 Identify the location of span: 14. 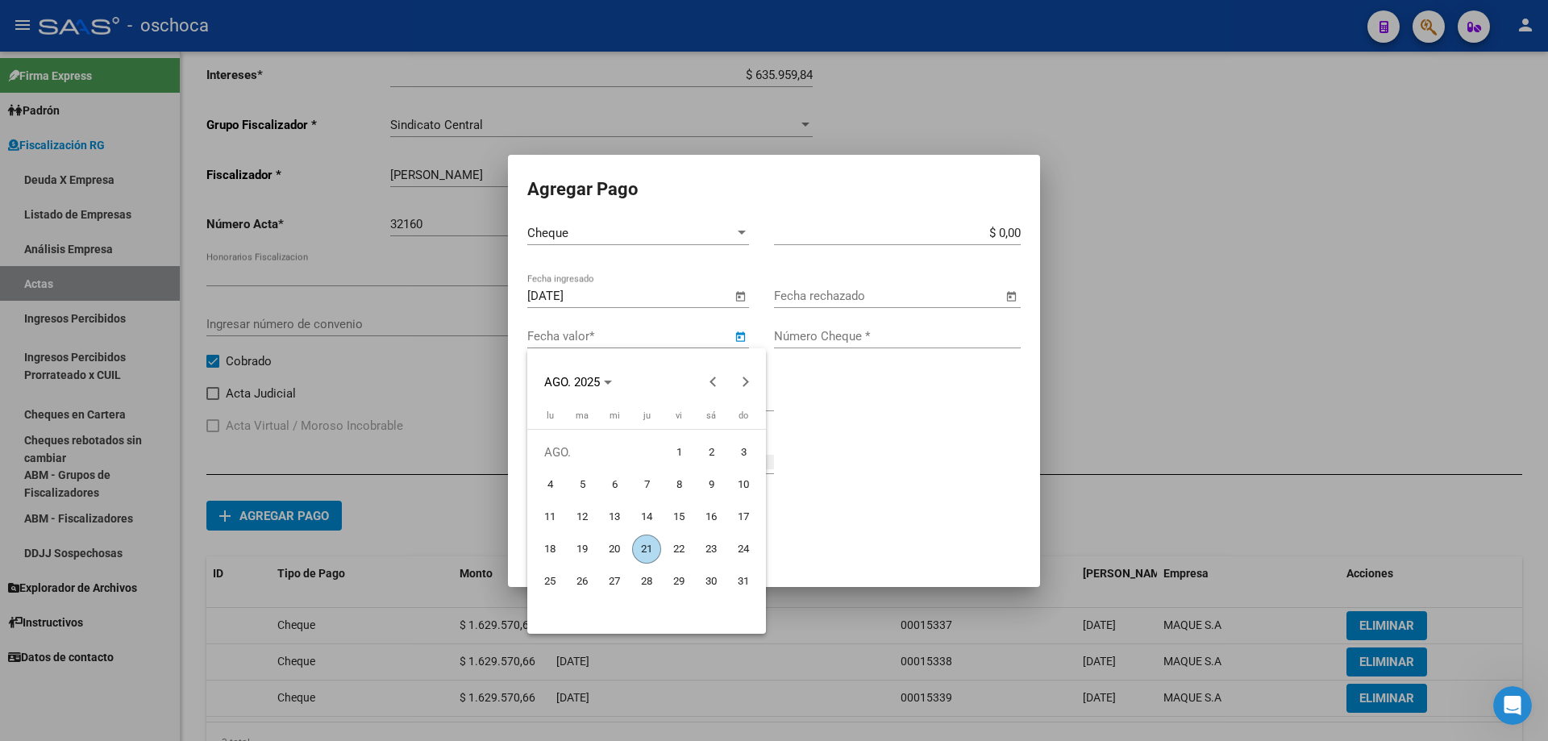
(647, 517).